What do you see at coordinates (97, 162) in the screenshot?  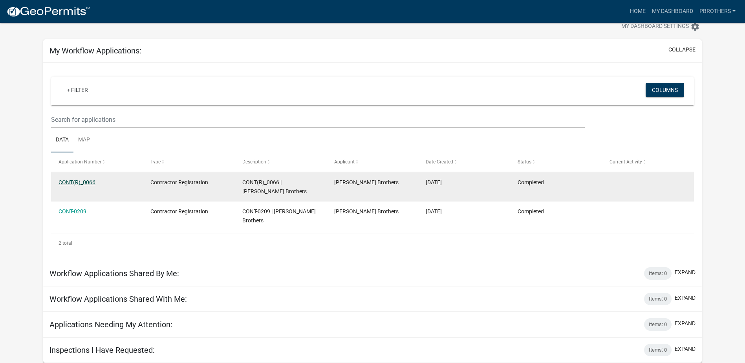 I see `datatable-header-cell: Application Number` at bounding box center [97, 162].